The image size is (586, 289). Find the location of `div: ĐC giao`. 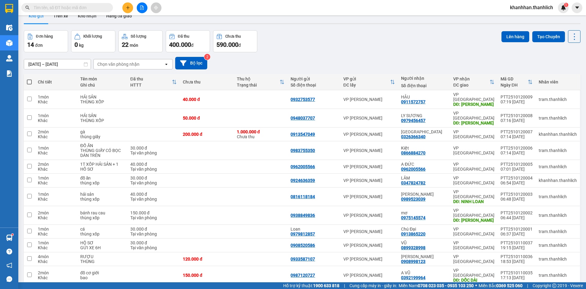

div: ĐC giao is located at coordinates (471, 85).